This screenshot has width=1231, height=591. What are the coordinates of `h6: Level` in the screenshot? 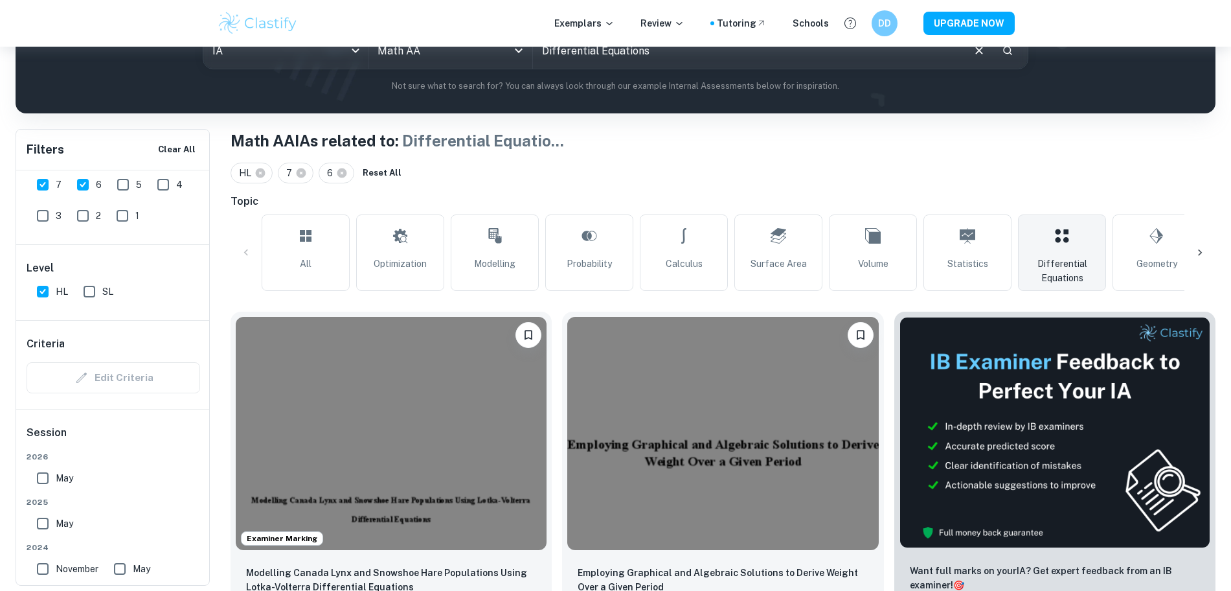 It's located at (113, 268).